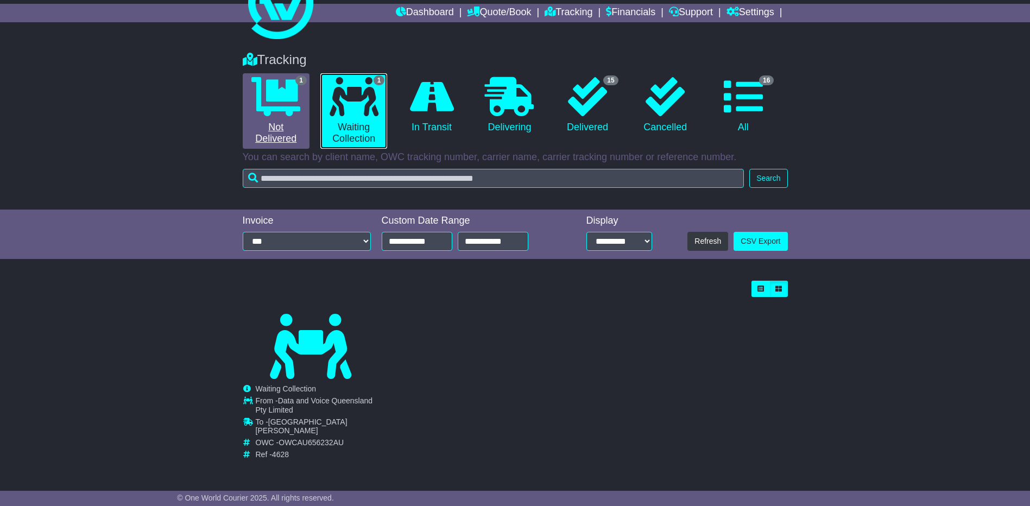 The height and width of the screenshot is (506, 1030). What do you see at coordinates (631, 13) in the screenshot?
I see `a: Financials` at bounding box center [631, 13].